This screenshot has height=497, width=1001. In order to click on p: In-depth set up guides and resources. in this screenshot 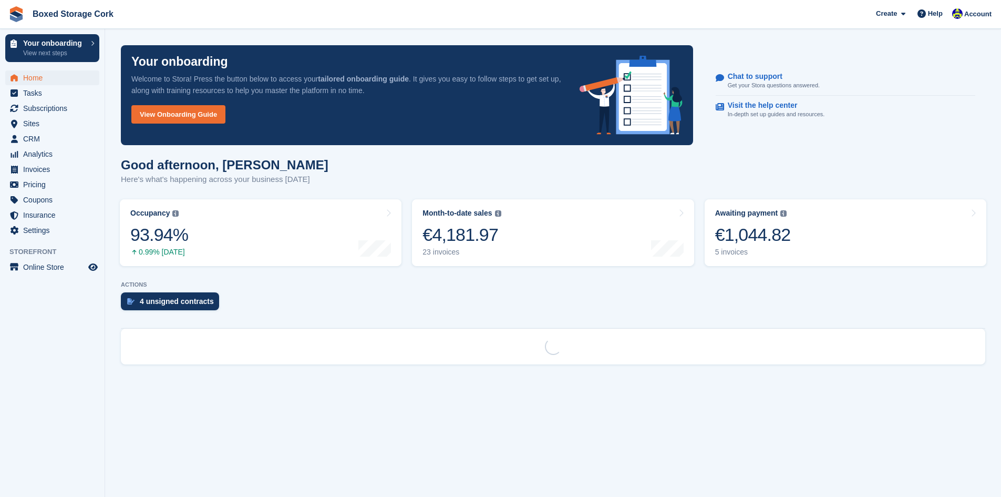, I will do `click(776, 114)`.